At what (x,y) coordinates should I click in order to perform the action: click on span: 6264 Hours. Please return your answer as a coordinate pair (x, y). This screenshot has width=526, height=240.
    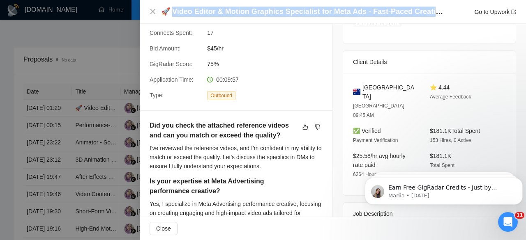
    Looking at the image, I should click on (366, 175).